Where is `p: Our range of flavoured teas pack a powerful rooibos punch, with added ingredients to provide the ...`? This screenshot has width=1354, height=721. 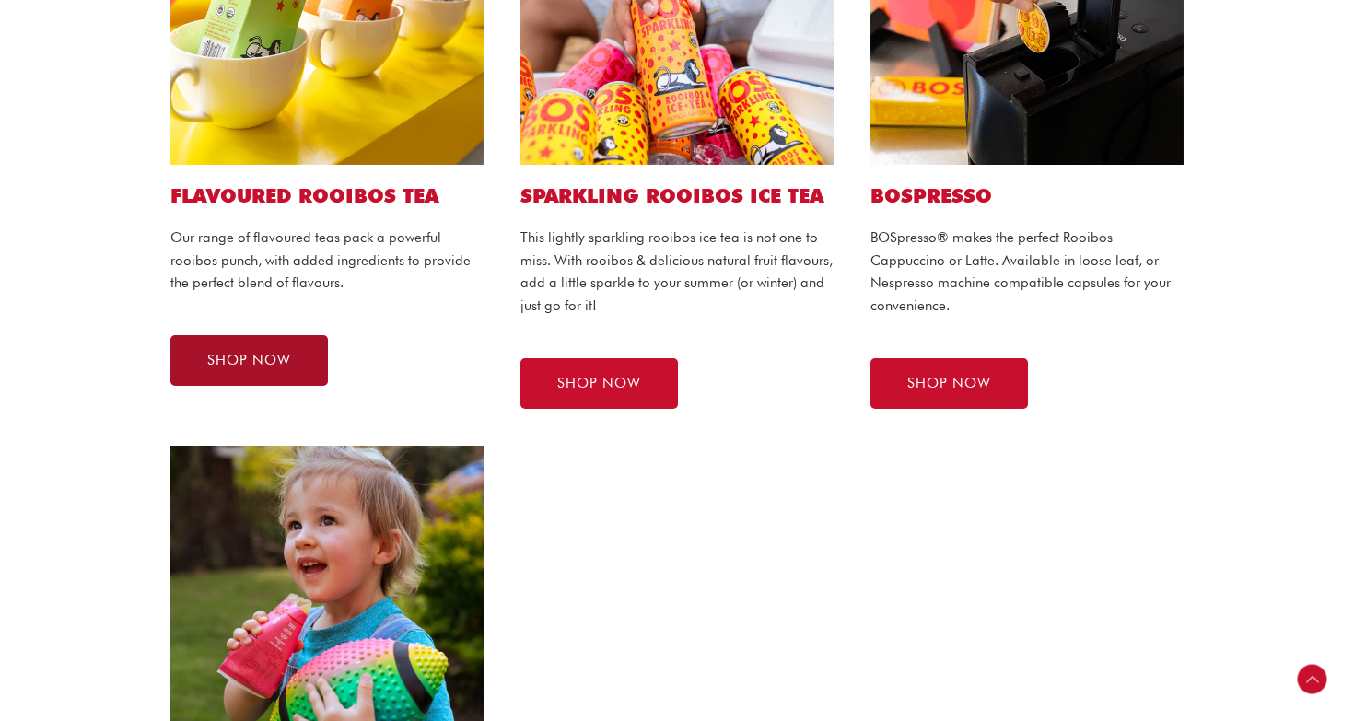
p: Our range of flavoured teas pack a powerful rooibos punch, with added ingredients to provide the ... is located at coordinates (327, 261).